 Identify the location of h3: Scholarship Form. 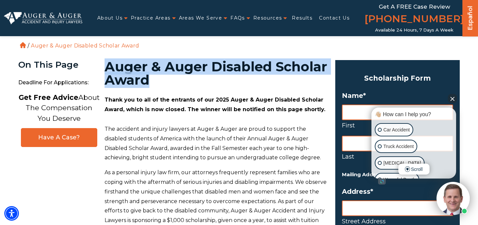
(397, 78).